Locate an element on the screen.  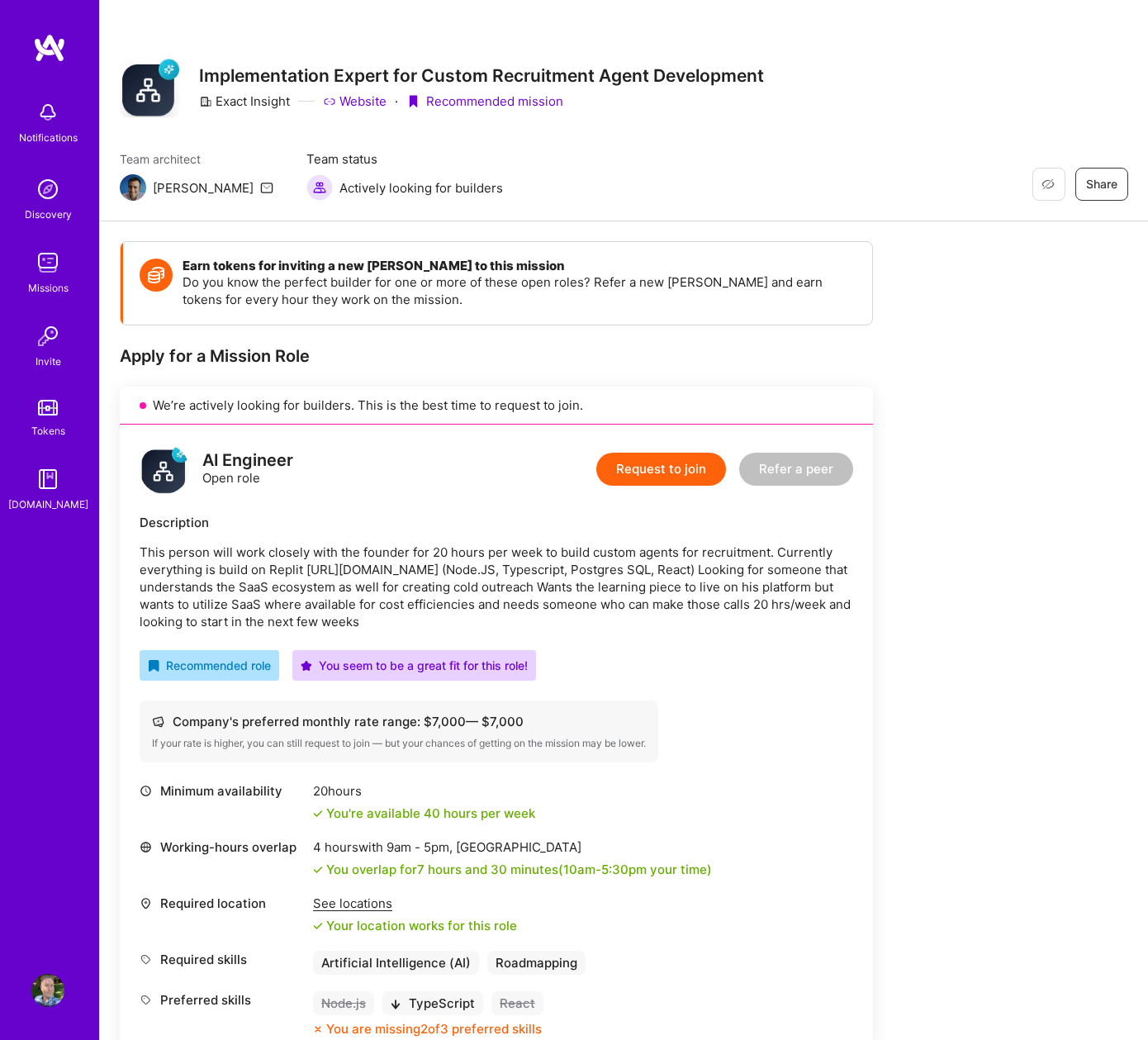
div: Description is located at coordinates (496, 522).